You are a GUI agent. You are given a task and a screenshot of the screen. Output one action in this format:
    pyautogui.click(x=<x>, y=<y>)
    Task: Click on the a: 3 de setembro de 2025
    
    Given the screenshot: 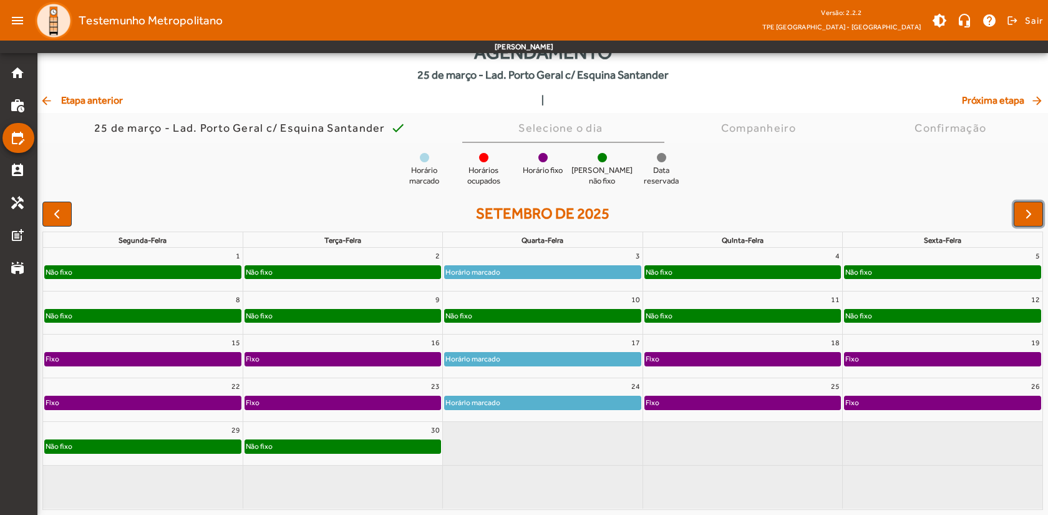 What is the action you would take?
    pyautogui.click(x=638, y=256)
    